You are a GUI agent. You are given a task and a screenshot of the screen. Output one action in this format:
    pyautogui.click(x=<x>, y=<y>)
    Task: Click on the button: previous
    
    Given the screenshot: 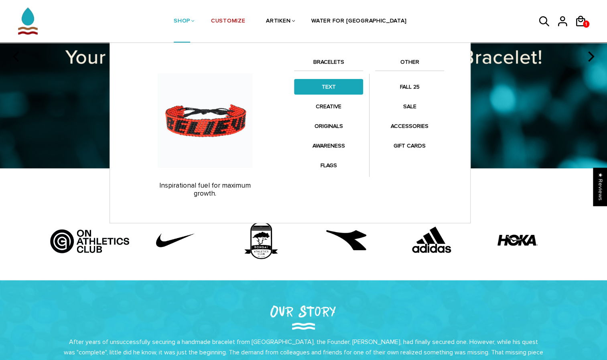 What is the action you would take?
    pyautogui.click(x=17, y=57)
    